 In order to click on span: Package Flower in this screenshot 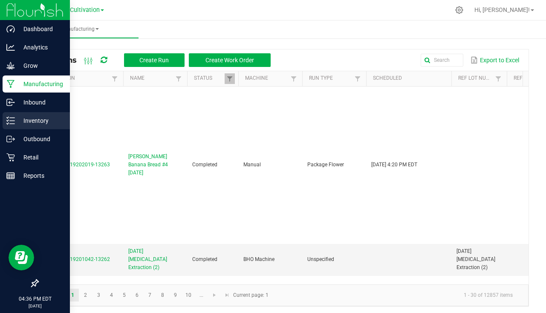, I will do `click(326, 165)`.